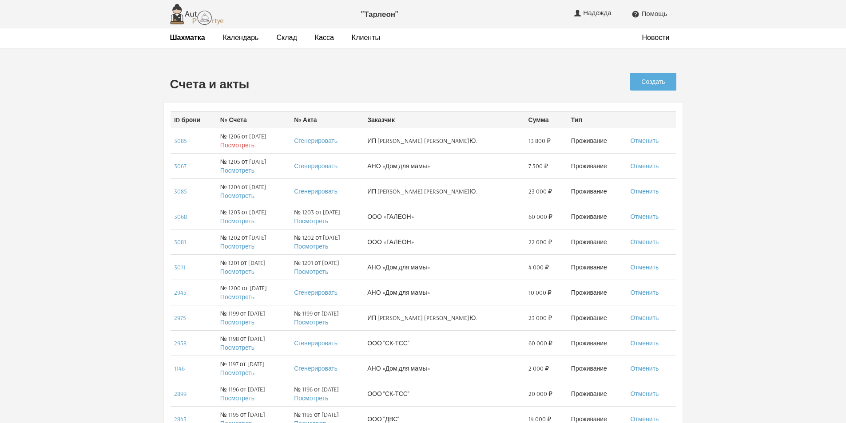 The height and width of the screenshot is (423, 846). Describe the element at coordinates (180, 242) in the screenshot. I see `a: 3081` at that location.